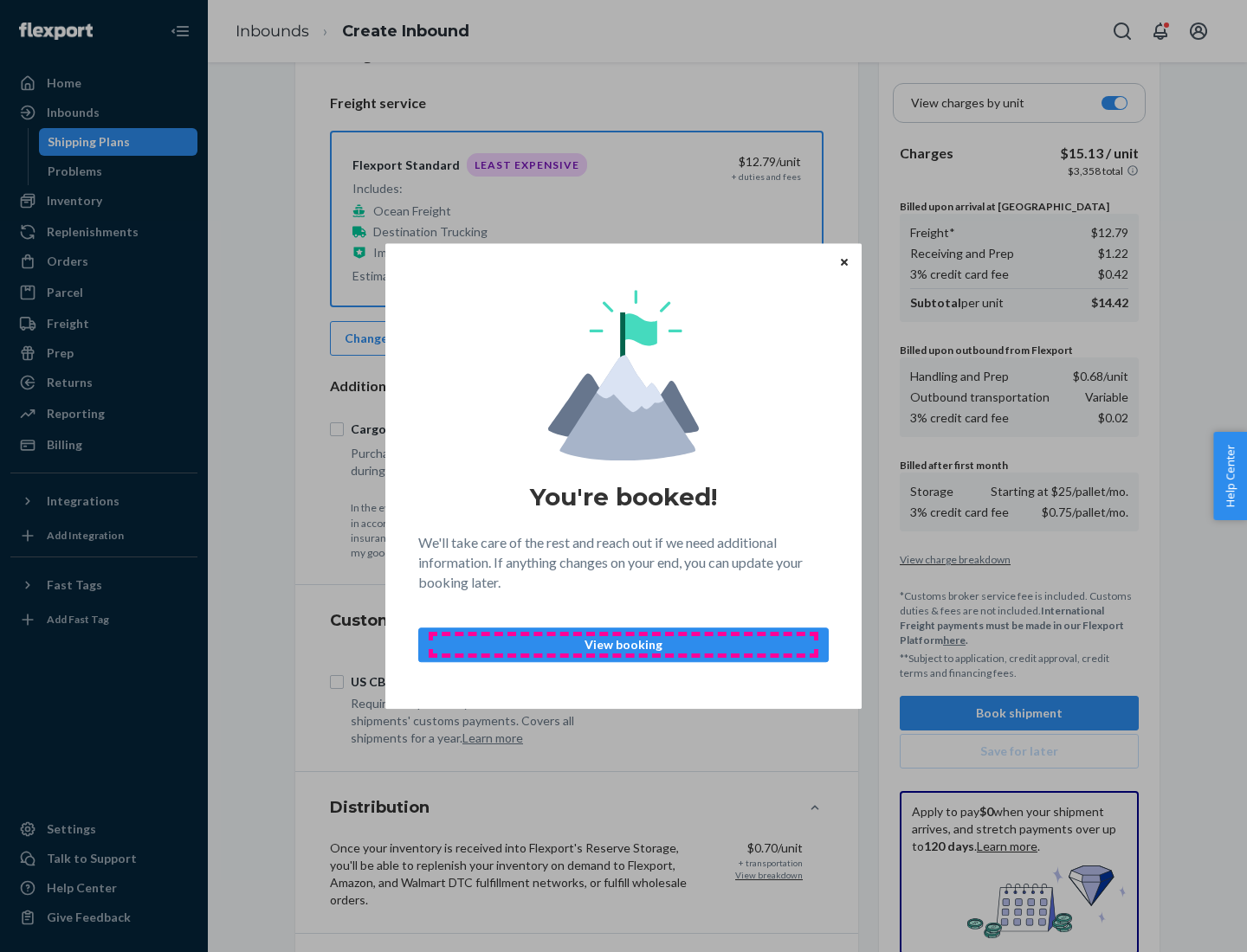 This screenshot has height=952, width=1247. Describe the element at coordinates (624, 497) in the screenshot. I see `h1: You're booked!` at that location.